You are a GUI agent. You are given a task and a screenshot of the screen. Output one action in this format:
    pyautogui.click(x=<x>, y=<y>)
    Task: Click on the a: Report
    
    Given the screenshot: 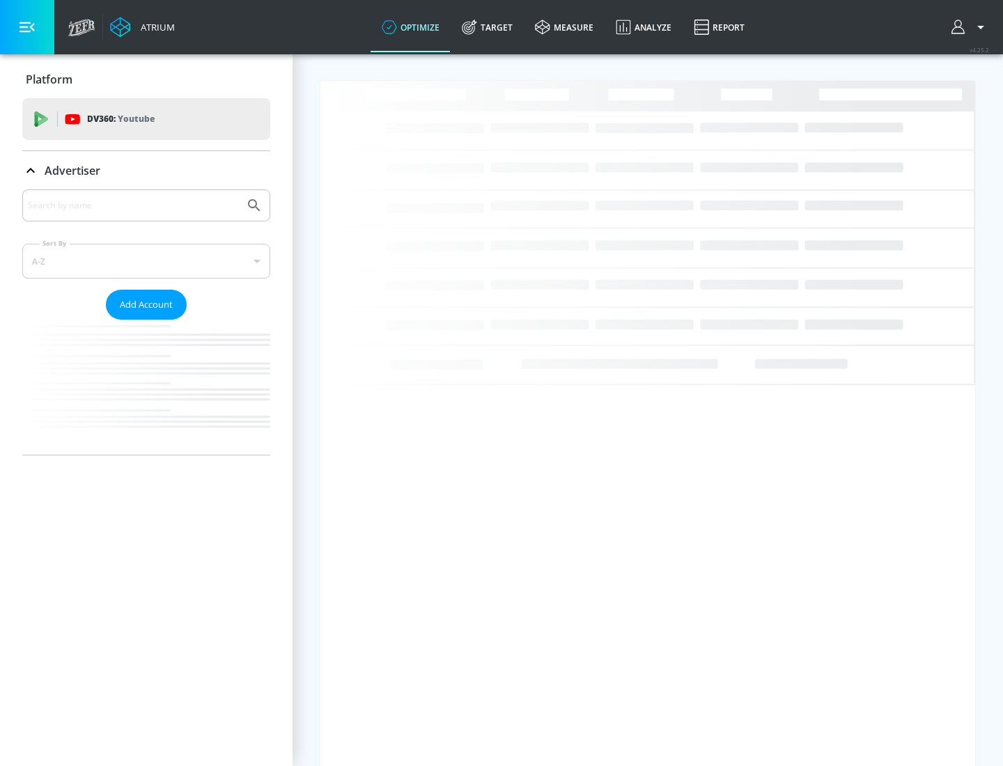 What is the action you would take?
    pyautogui.click(x=719, y=27)
    